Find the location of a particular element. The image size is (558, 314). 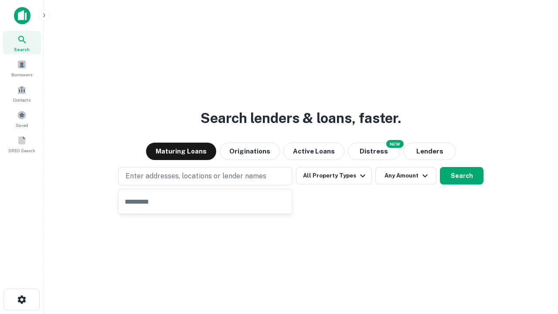

a: Borrowers is located at coordinates (22, 68).